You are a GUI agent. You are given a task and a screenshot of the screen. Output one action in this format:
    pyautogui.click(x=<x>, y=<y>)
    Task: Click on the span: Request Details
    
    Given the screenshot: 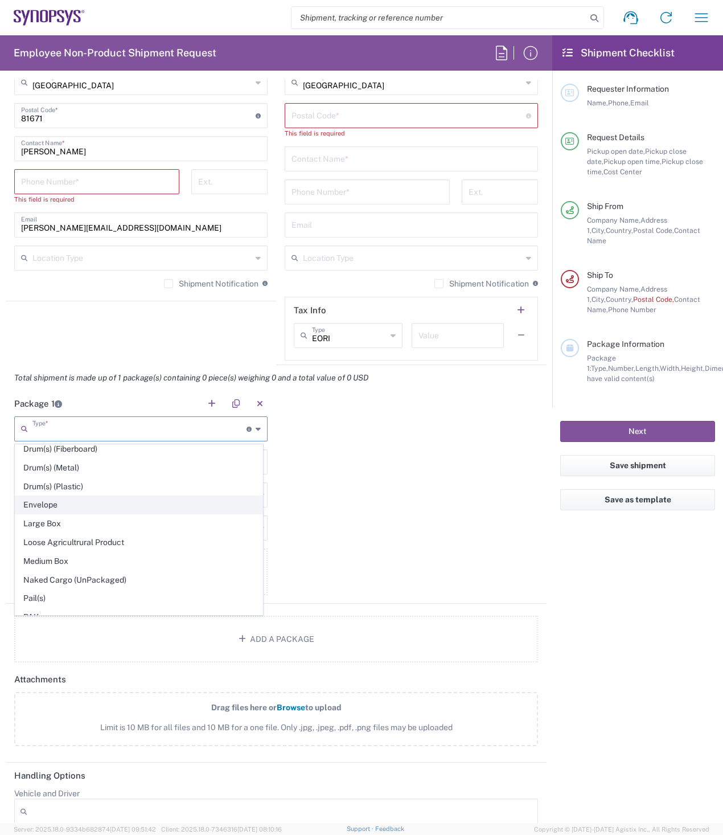 What is the action you would take?
    pyautogui.click(x=615, y=137)
    